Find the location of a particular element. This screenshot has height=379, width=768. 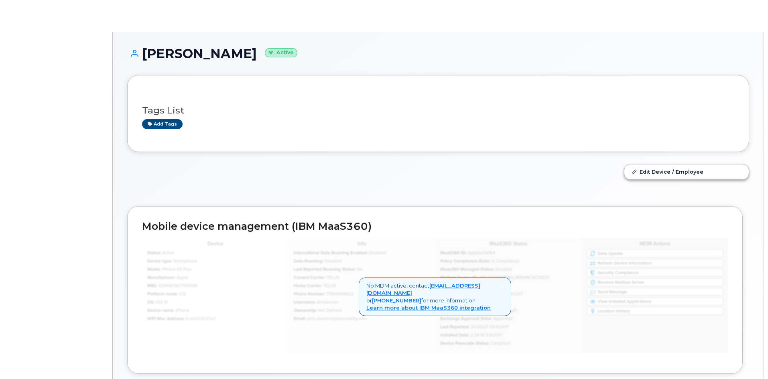

small: Active is located at coordinates (281, 53).